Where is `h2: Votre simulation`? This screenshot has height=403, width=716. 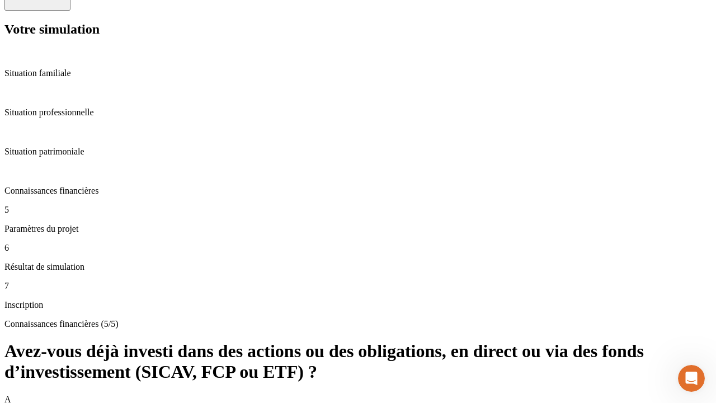
h2: Votre simulation is located at coordinates (358, 29).